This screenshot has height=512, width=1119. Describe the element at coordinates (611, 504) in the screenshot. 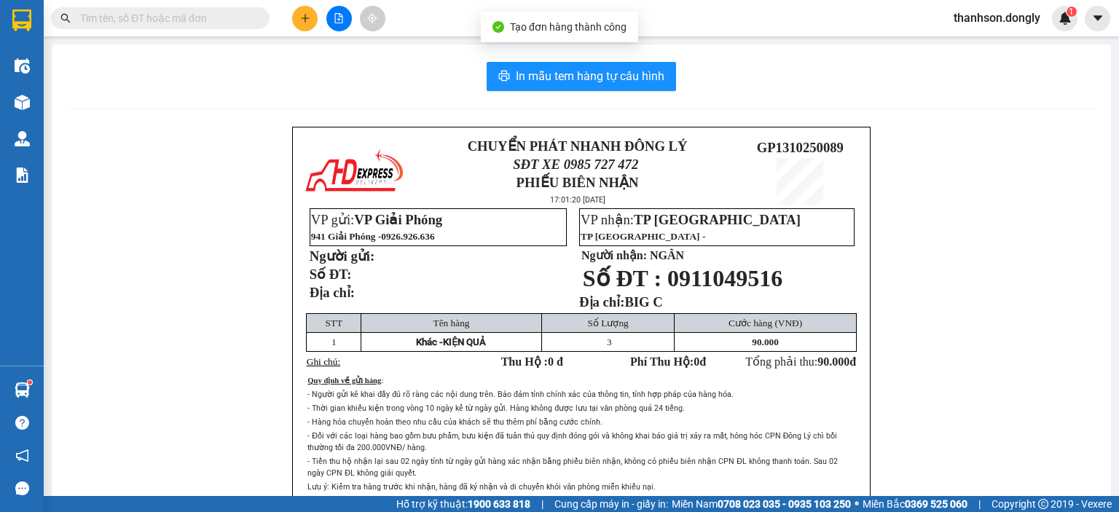

I see `span: Cung cấp máy in - giấy in:` at that location.